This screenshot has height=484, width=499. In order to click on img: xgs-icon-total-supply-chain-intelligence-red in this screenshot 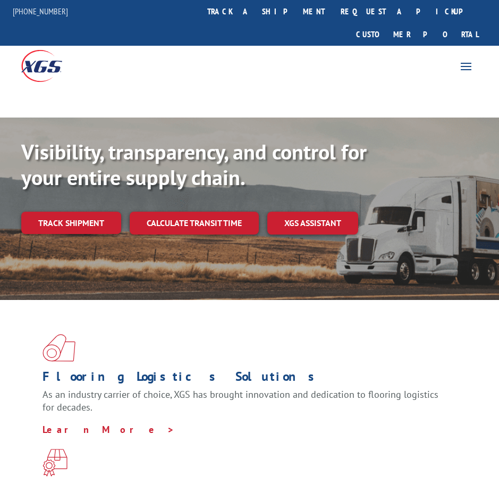, I will do `click(59, 348)`.